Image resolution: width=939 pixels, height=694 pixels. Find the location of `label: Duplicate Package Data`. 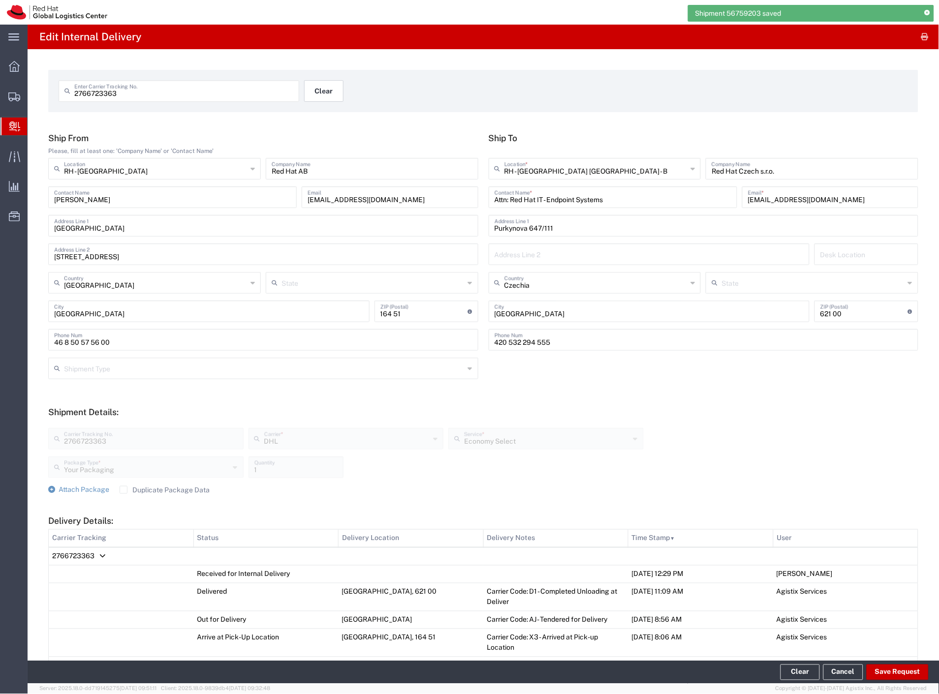

label: Duplicate Package Data is located at coordinates (164, 490).